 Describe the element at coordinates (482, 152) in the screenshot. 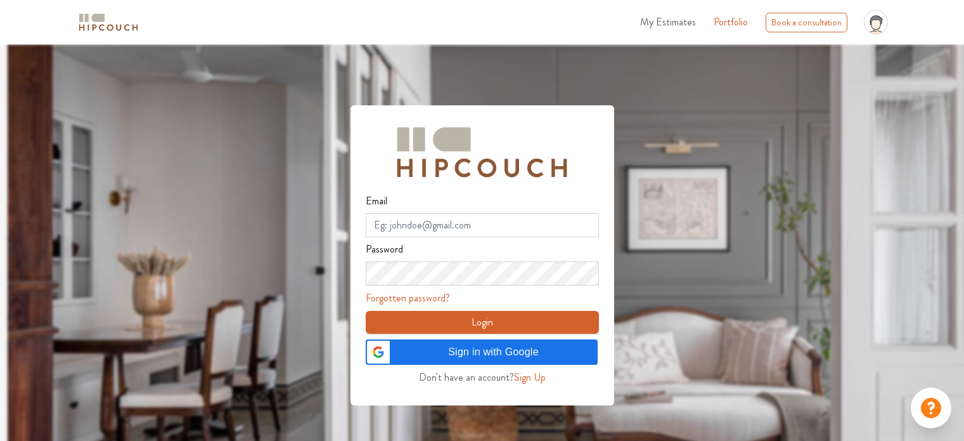

I see `img: Hipcouch Logo` at that location.